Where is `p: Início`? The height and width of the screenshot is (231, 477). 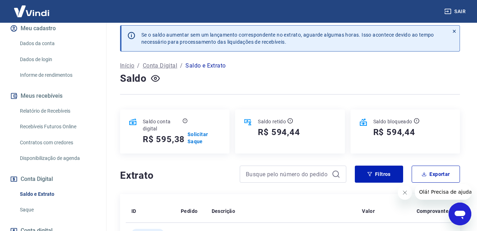
p: Início is located at coordinates (127, 66).